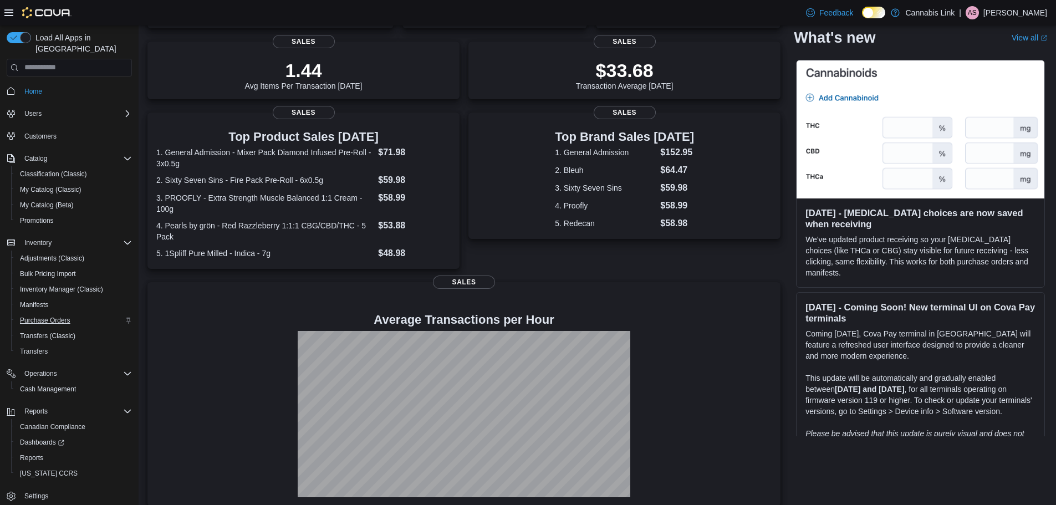  What do you see at coordinates (74, 174) in the screenshot?
I see `button: Classification (Classic)` at bounding box center [74, 174].